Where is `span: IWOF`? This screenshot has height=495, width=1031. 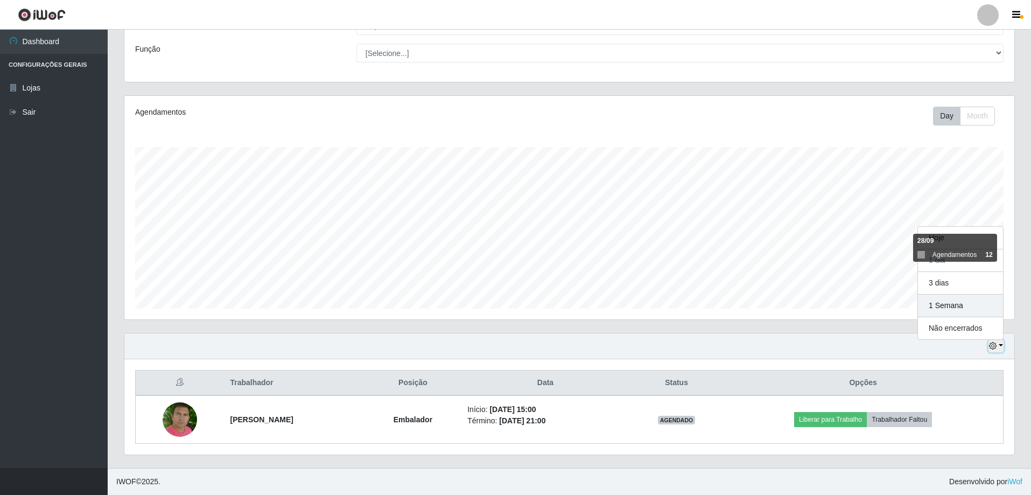
span: IWOF is located at coordinates (126, 481).